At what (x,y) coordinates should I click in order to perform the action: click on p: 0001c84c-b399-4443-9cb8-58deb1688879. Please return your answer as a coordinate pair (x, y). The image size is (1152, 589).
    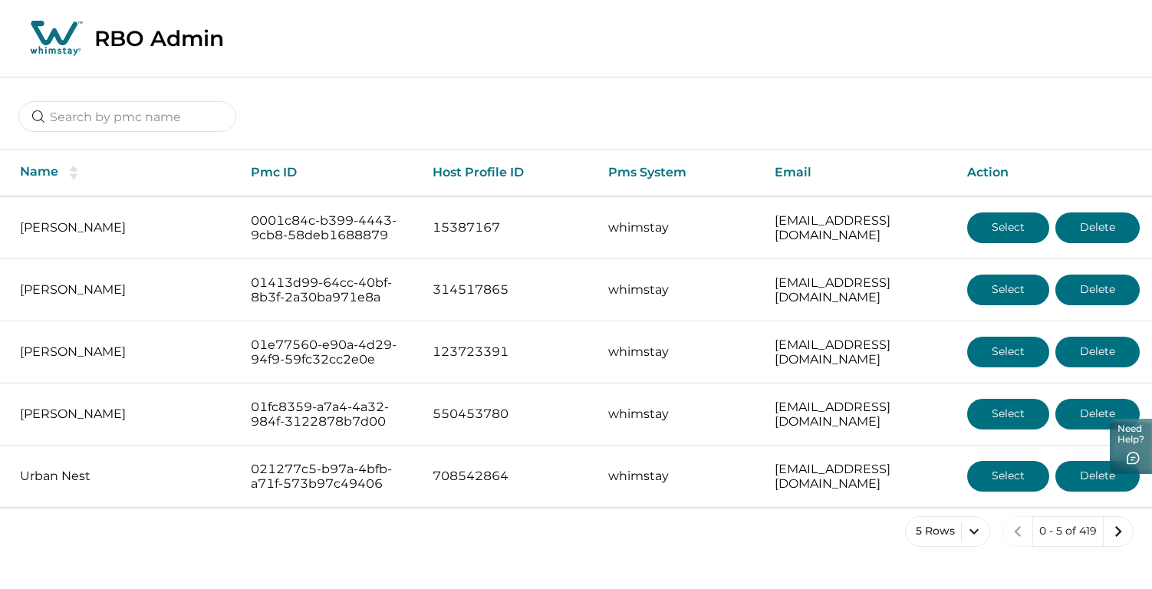
    Looking at the image, I should click on (330, 228).